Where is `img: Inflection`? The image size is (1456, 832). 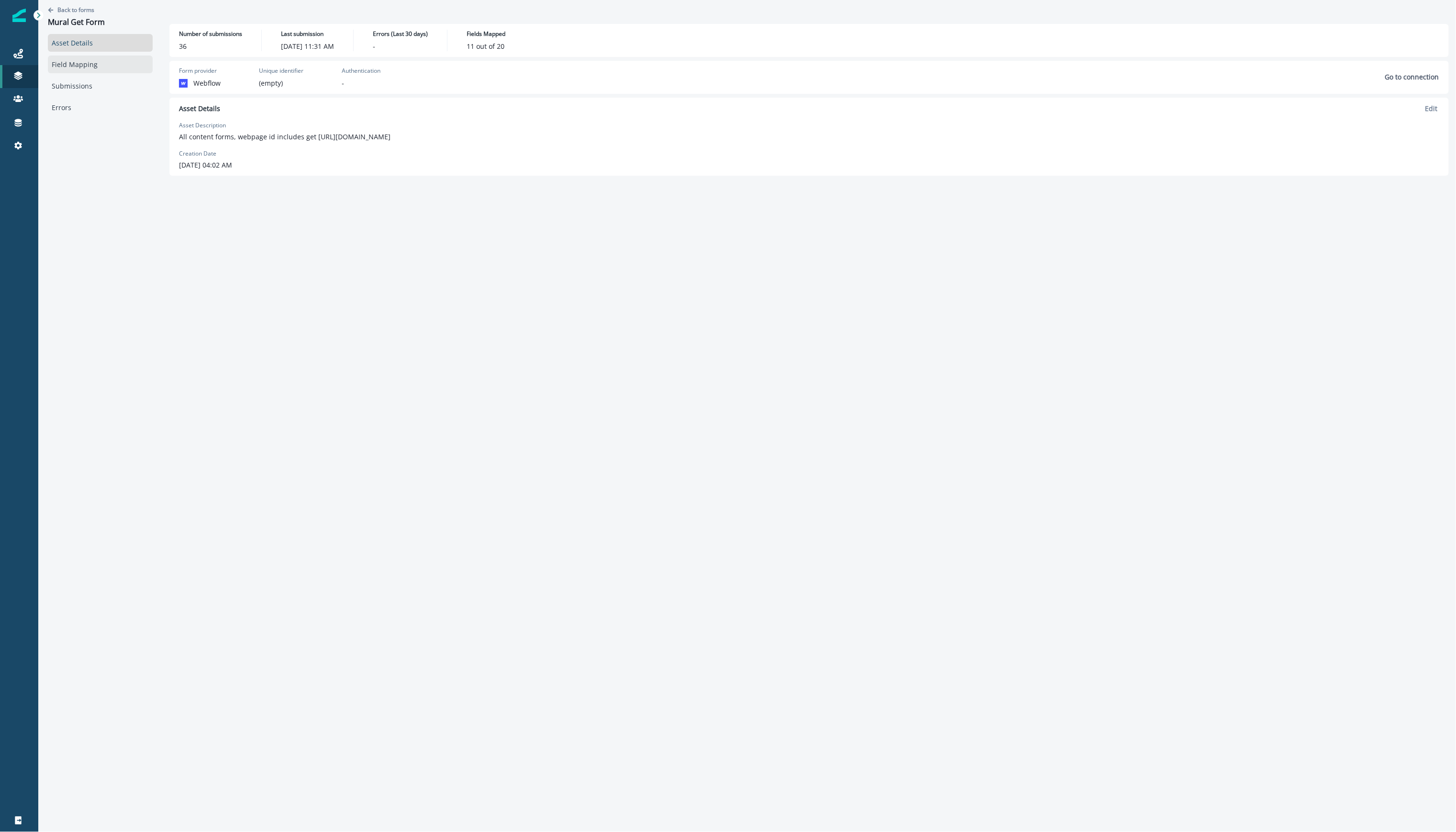
img: Inflection is located at coordinates (19, 15).